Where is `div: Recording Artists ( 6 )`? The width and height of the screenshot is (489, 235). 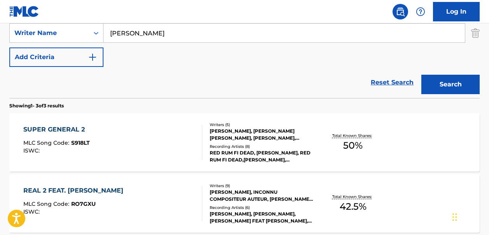 div: Recording Artists ( 6 ) is located at coordinates (262, 208).